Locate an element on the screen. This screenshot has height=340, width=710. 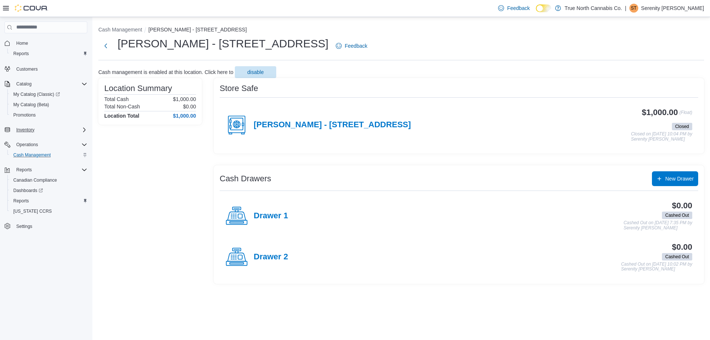
button: Home is located at coordinates (46, 43).